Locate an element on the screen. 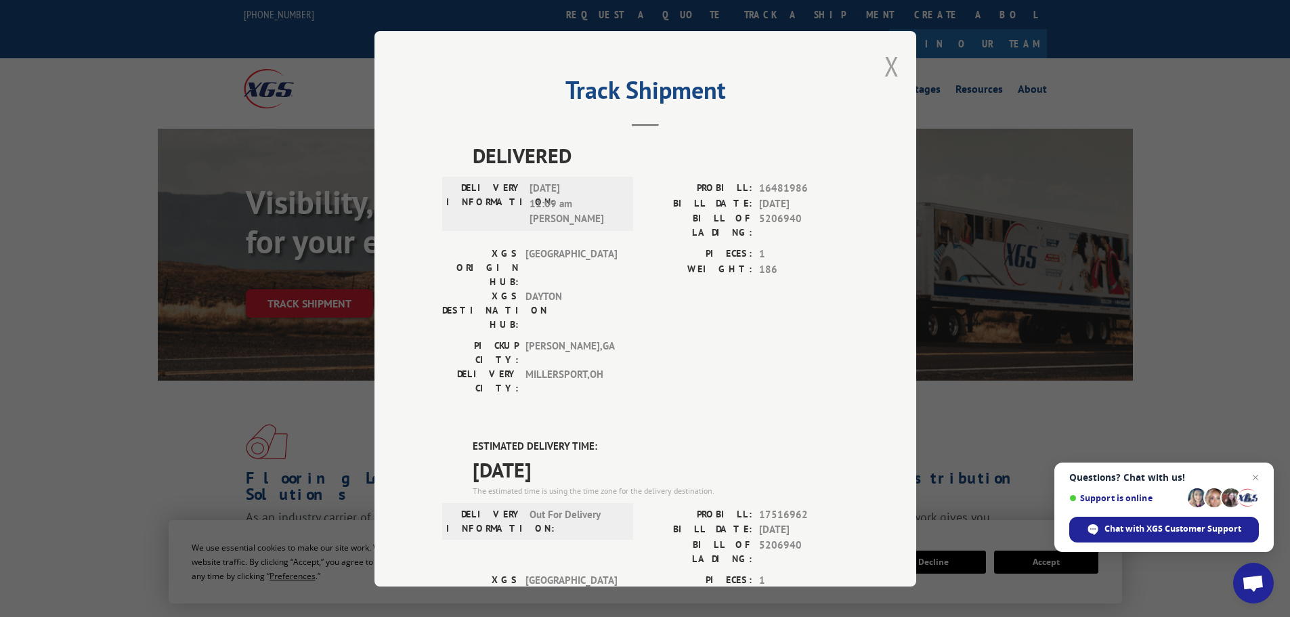 The width and height of the screenshot is (1290, 617). span: DAYTON is located at coordinates (571, 310).